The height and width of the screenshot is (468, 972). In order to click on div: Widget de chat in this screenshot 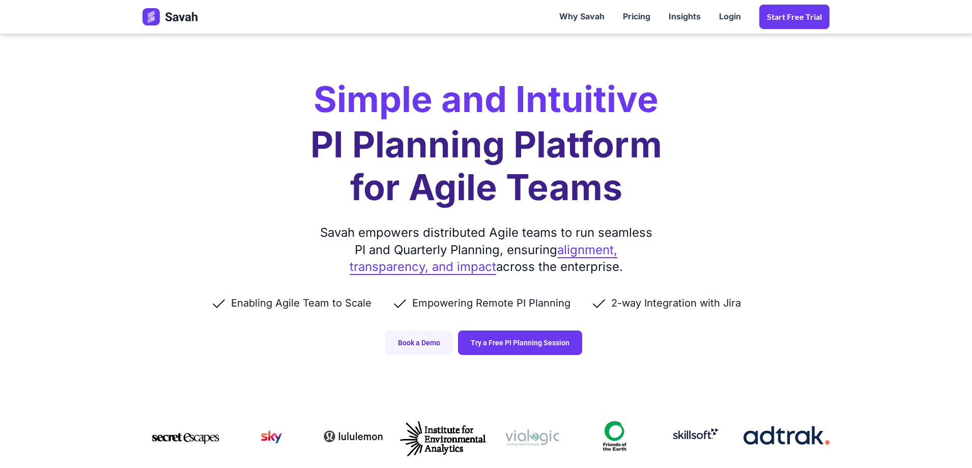, I will do `click(947, 443)`.